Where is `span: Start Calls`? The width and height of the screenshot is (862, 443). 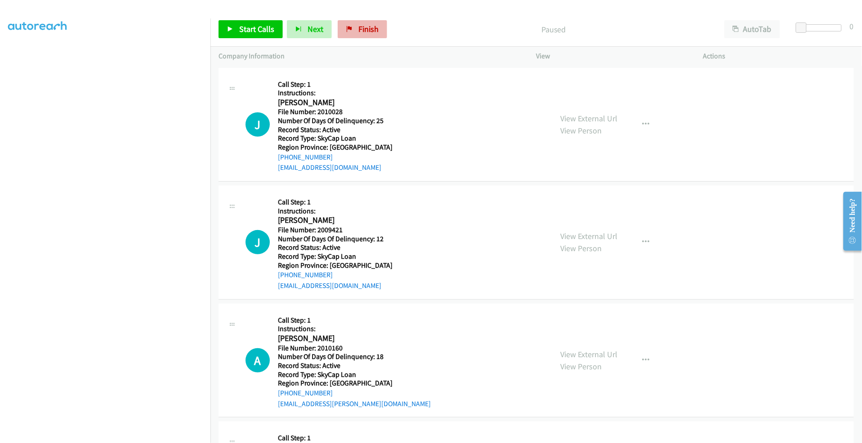 span: Start Calls is located at coordinates (257, 29).